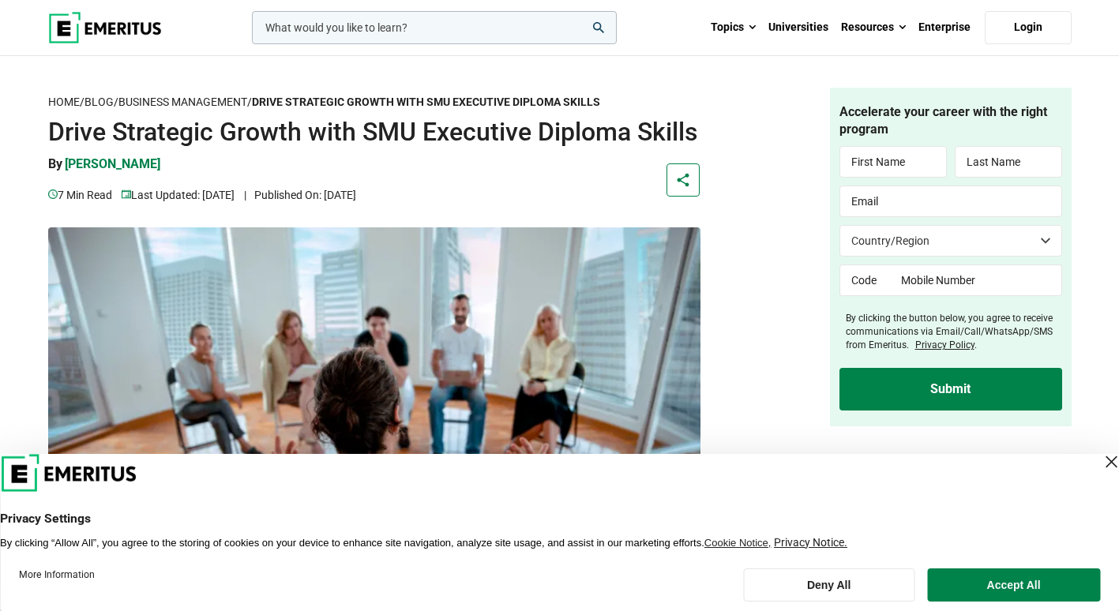 The image size is (1119, 611). I want to click on input: Mobile Number, so click(976, 280).